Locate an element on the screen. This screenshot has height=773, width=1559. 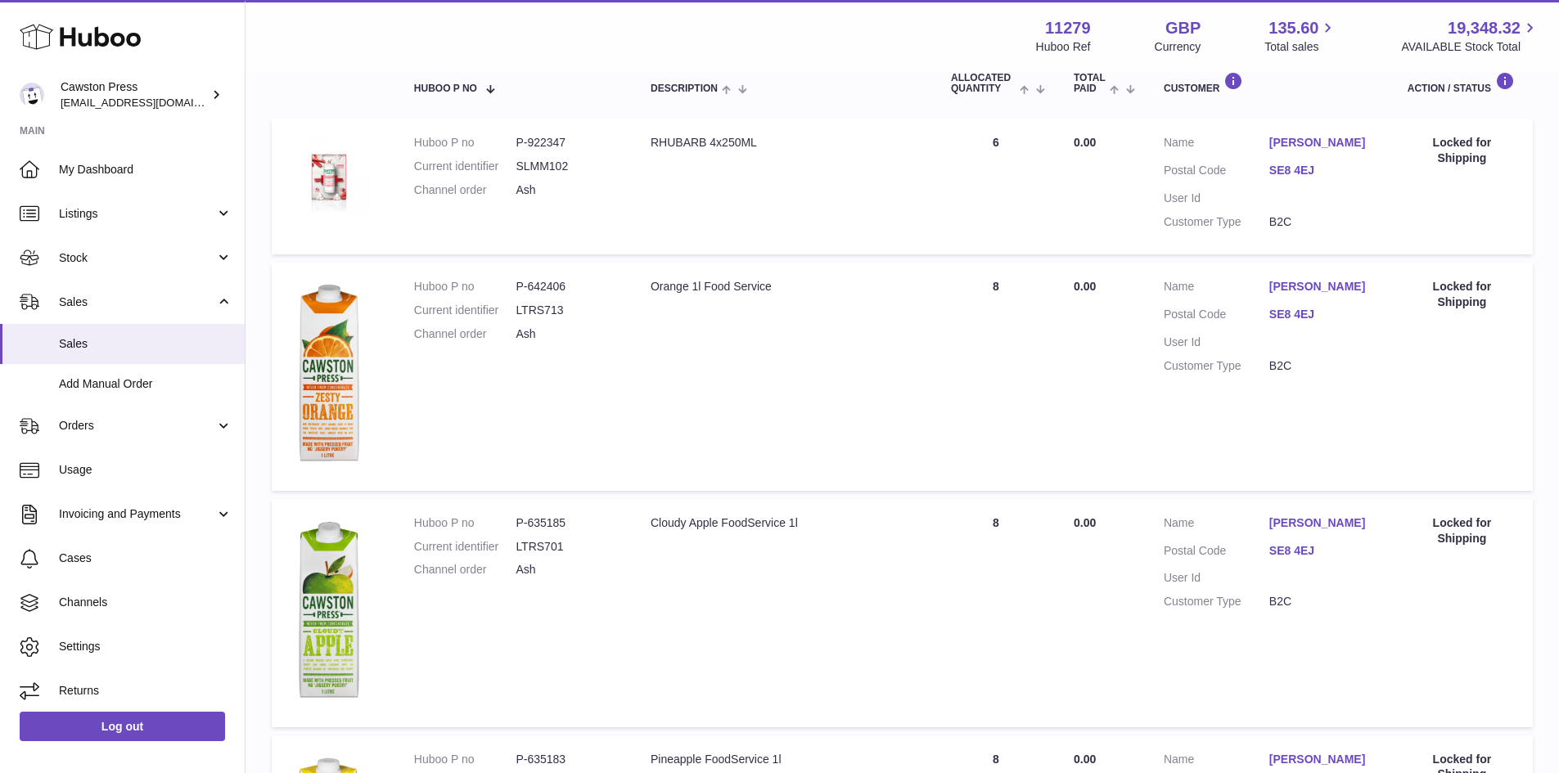
dd: LTRS701 is located at coordinates (566, 547).